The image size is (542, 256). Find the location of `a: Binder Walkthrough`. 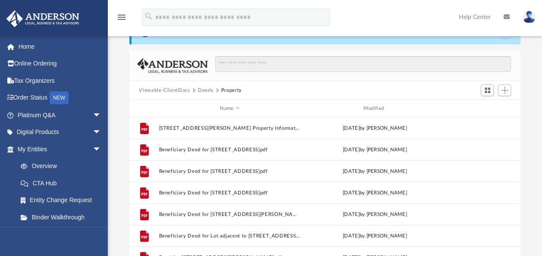

a: Binder Walkthrough is located at coordinates (63, 217).